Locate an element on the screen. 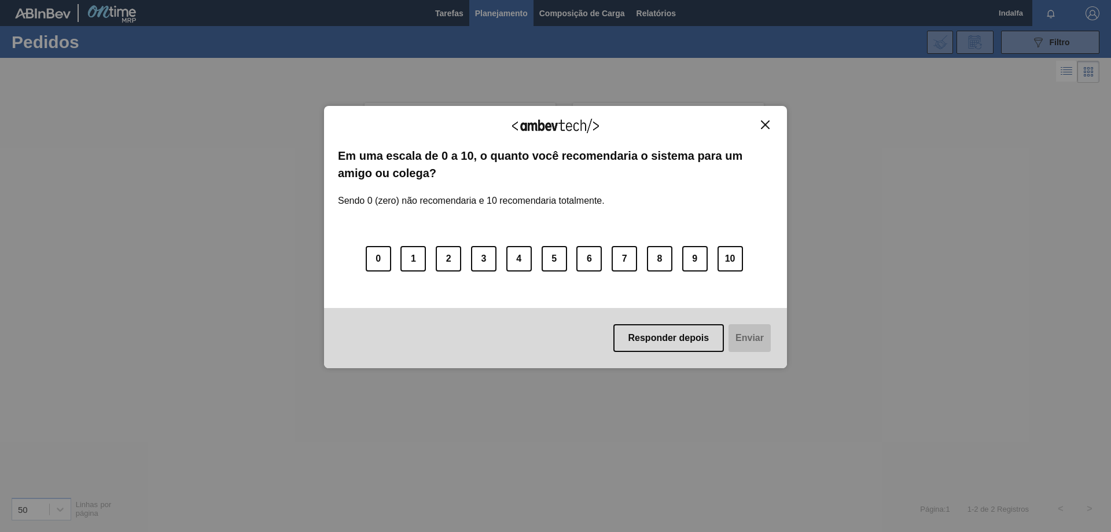  button: 4 is located at coordinates (519, 259).